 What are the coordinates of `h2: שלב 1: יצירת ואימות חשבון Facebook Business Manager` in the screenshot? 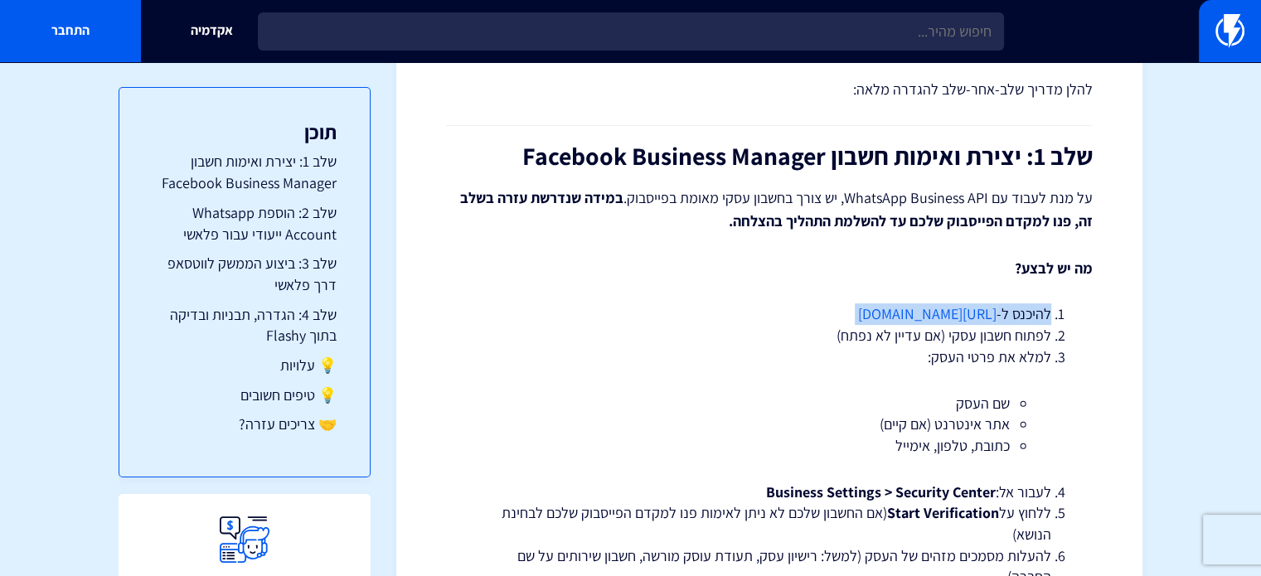 It's located at (770, 156).